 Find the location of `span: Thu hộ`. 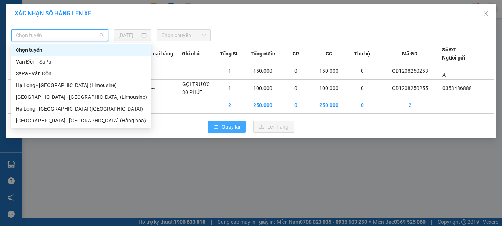

span: Thu hộ is located at coordinates (362, 54).